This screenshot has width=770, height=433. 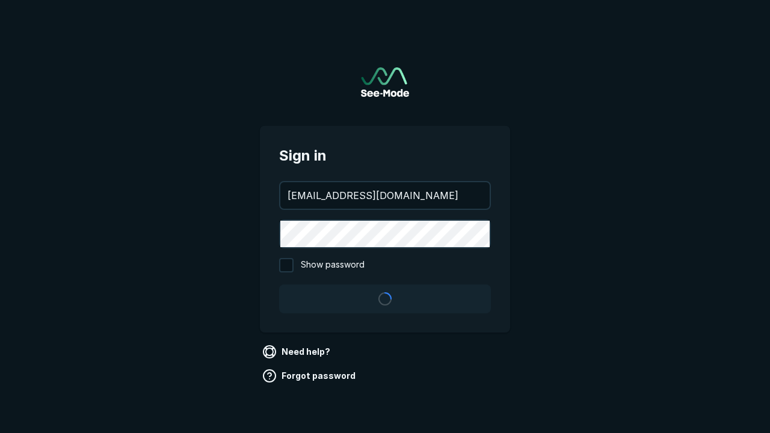 I want to click on a: Need help?, so click(x=297, y=352).